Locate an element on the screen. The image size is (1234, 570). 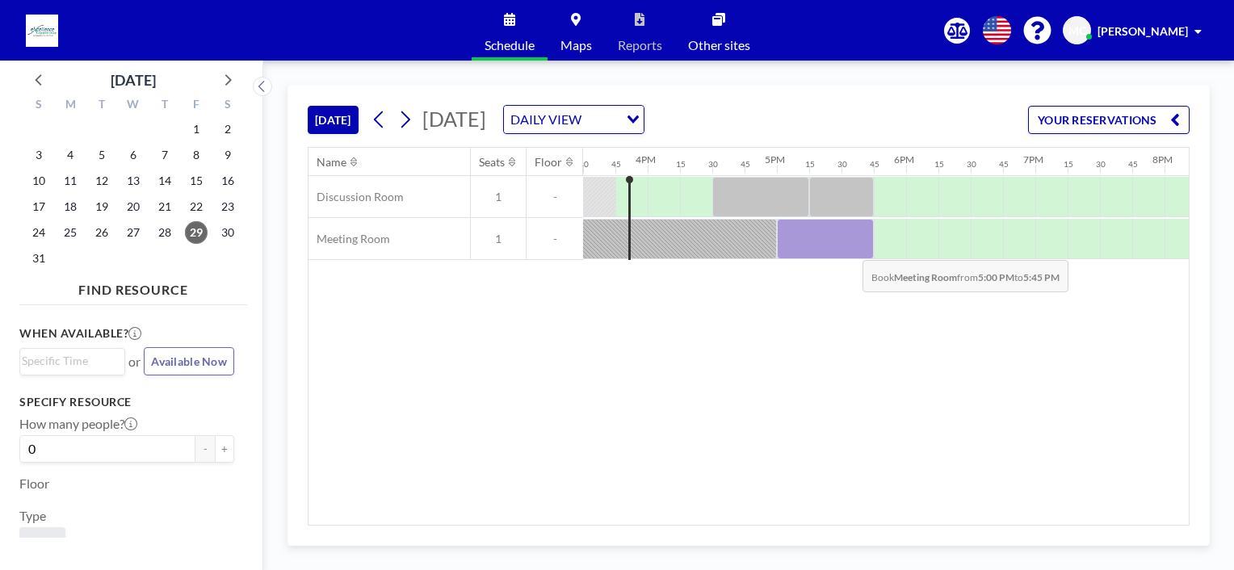
span: Saturday, August 23, 2025 is located at coordinates (228, 207).